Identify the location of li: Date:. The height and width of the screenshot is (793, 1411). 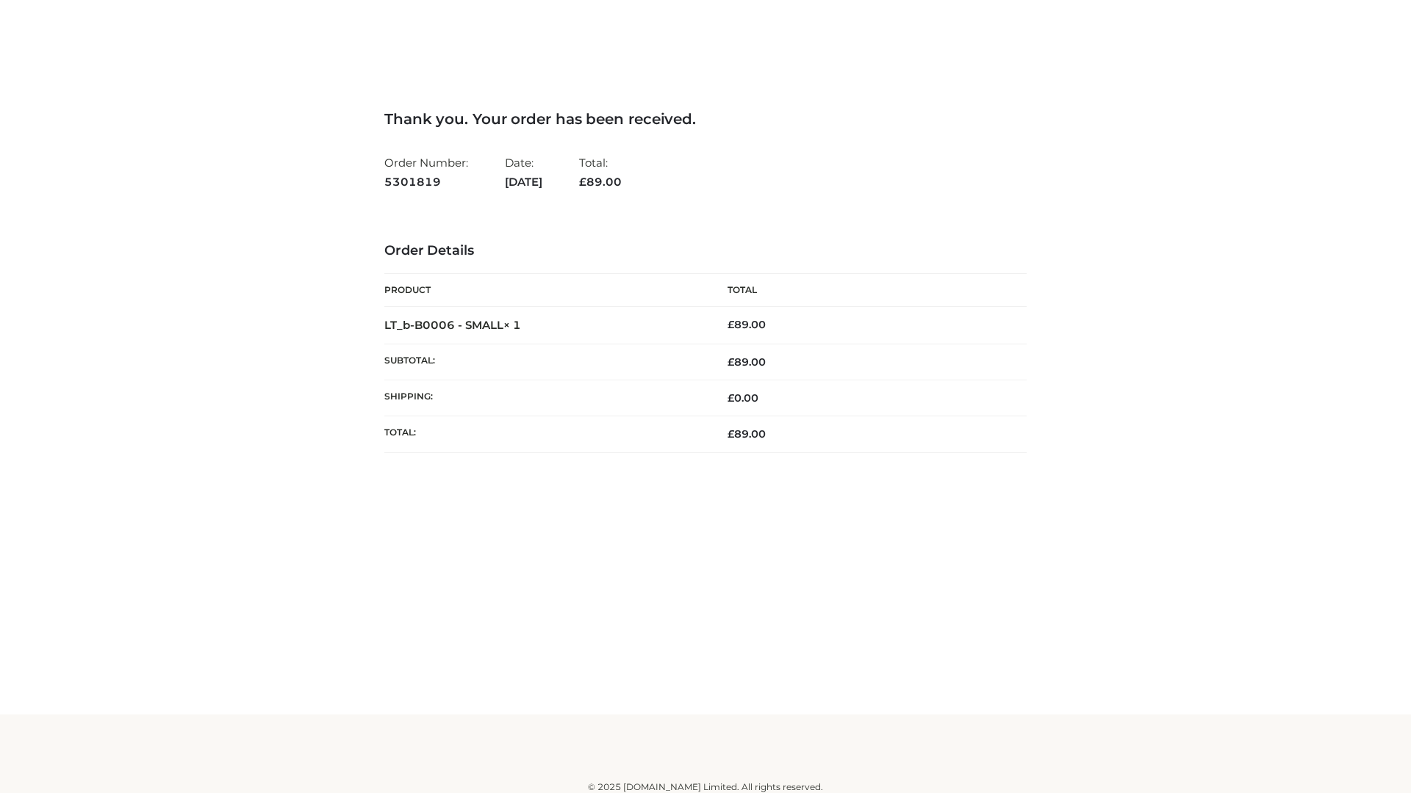
(523, 172).